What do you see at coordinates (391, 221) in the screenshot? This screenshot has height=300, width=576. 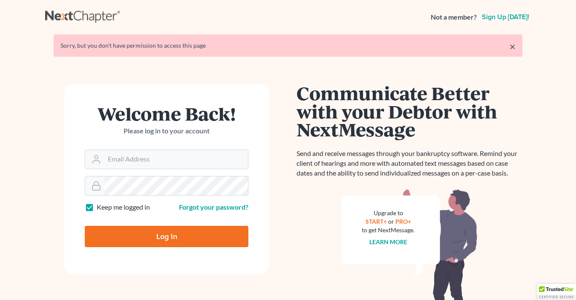 I see `span: or` at bounding box center [391, 221].